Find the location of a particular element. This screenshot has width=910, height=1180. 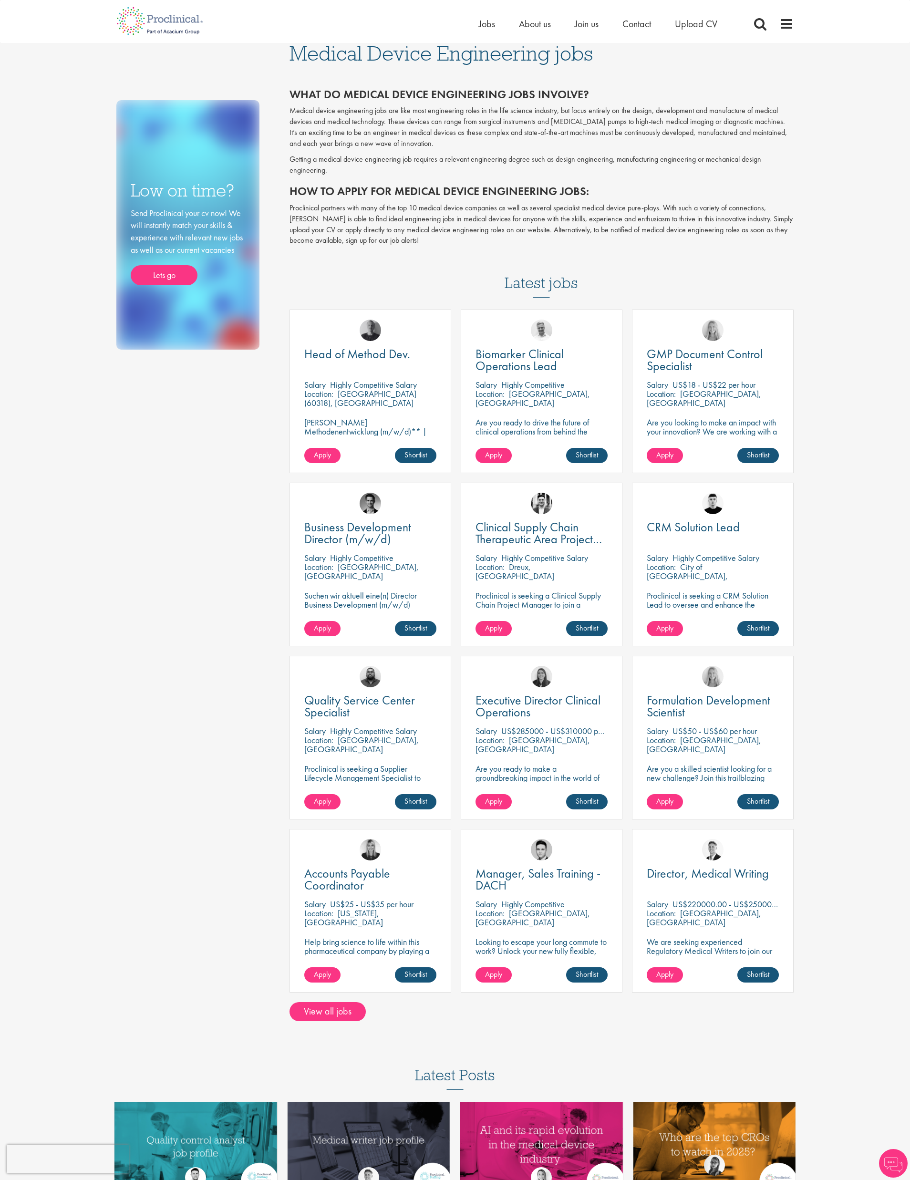

a: Biomarker Clinical Operations Lead is located at coordinates (541, 360).